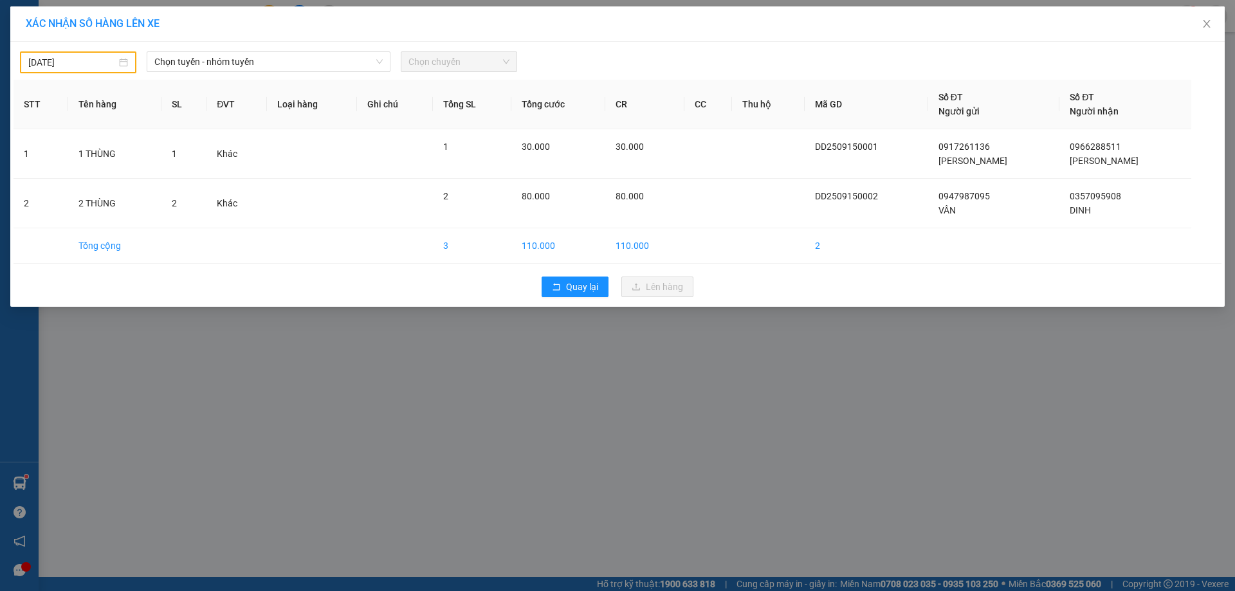  What do you see at coordinates (846, 196) in the screenshot?
I see `span: DD2509150002` at bounding box center [846, 196].